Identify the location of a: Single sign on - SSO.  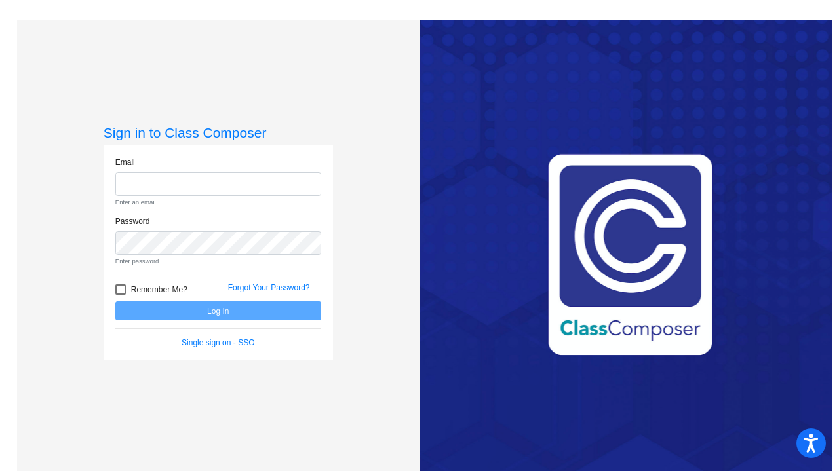
(218, 343).